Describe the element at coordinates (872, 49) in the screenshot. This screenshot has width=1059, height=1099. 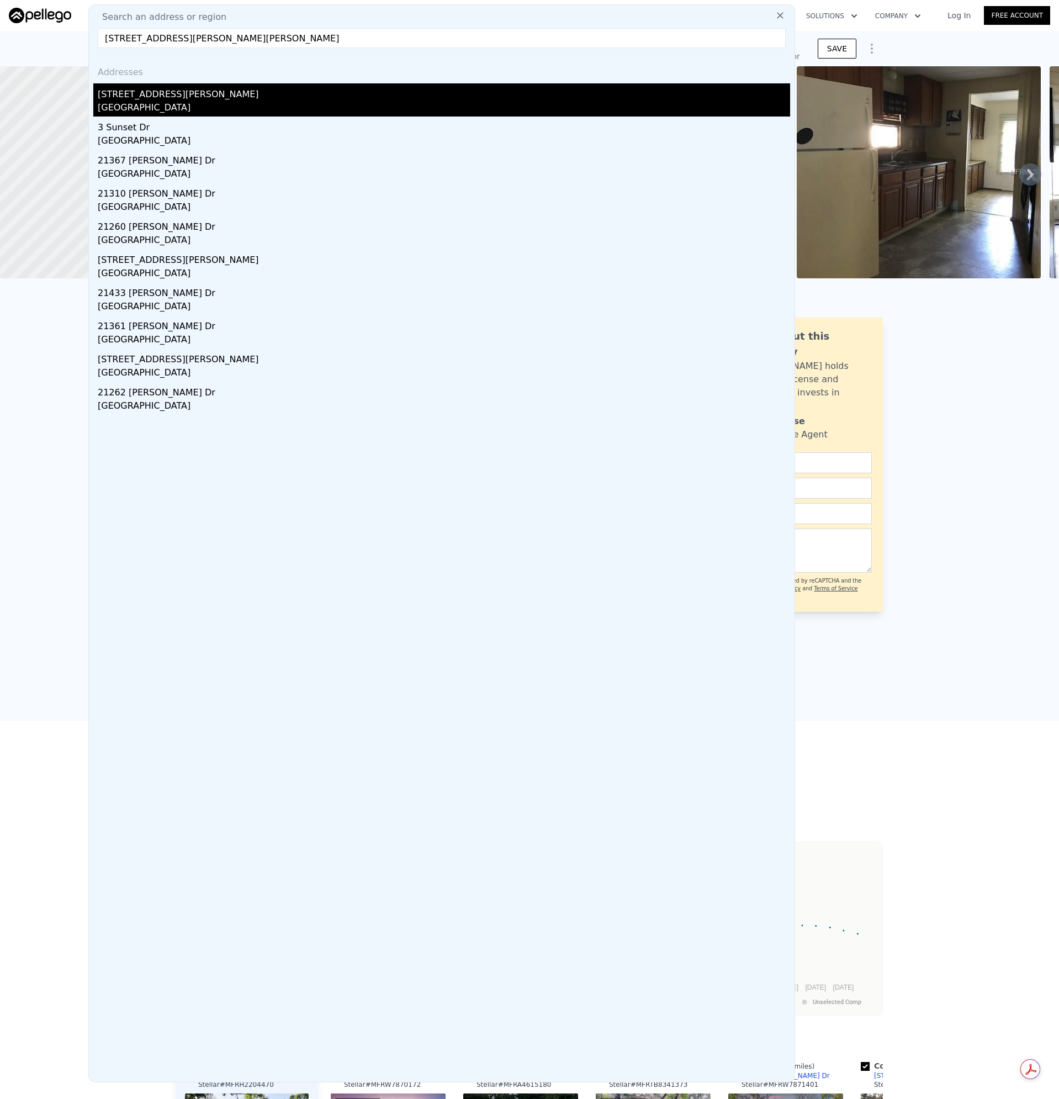
I see `button: Show Options` at that location.